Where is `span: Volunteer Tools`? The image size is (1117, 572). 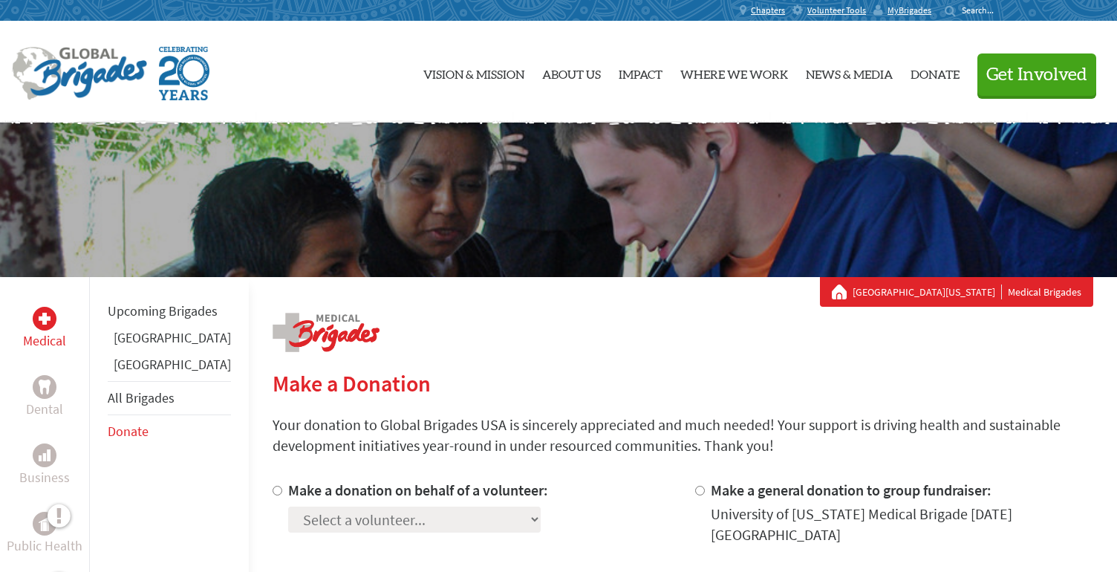
span: Volunteer Tools is located at coordinates (836, 10).